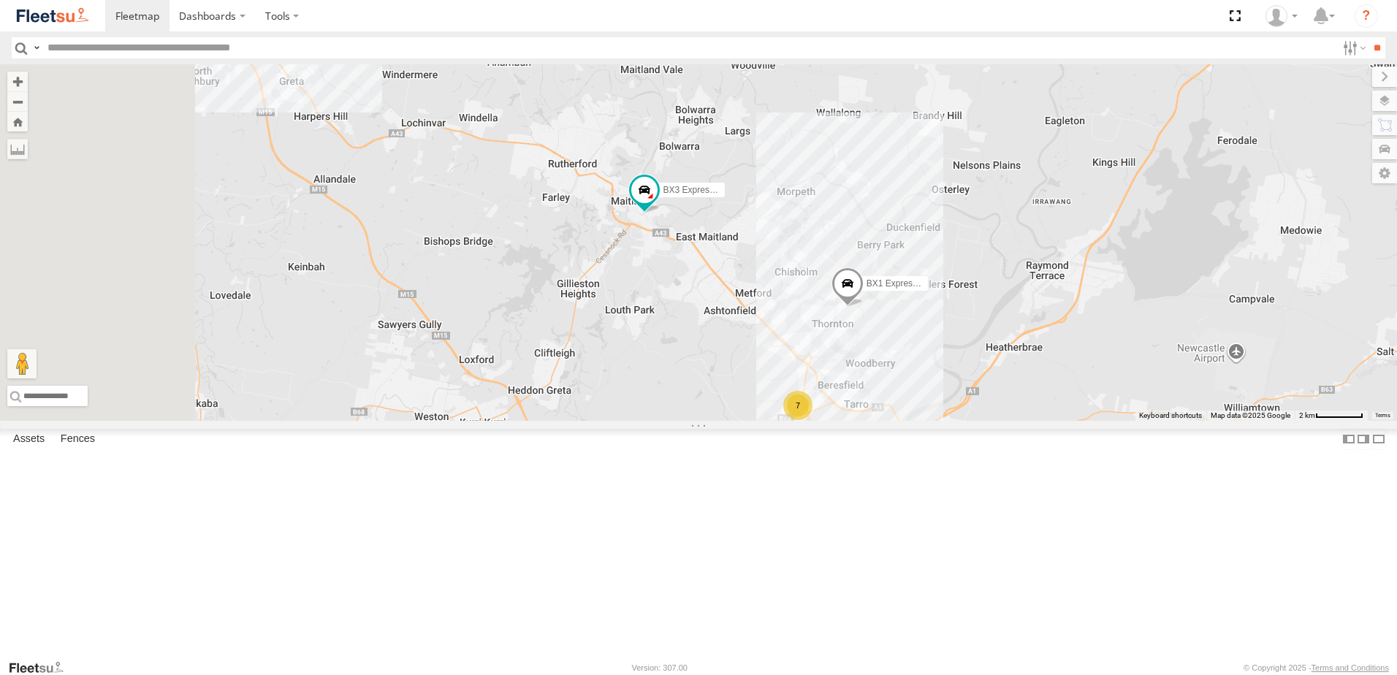 The image size is (1397, 675). I want to click on a: Terms and Conditions, so click(1351, 668).